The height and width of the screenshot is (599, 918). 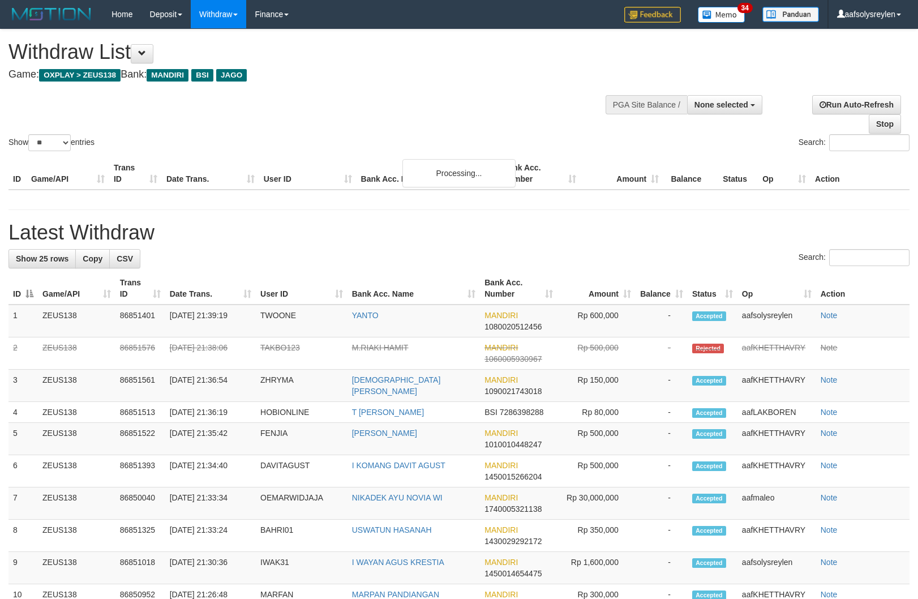 I want to click on td: FENJIA, so click(x=302, y=439).